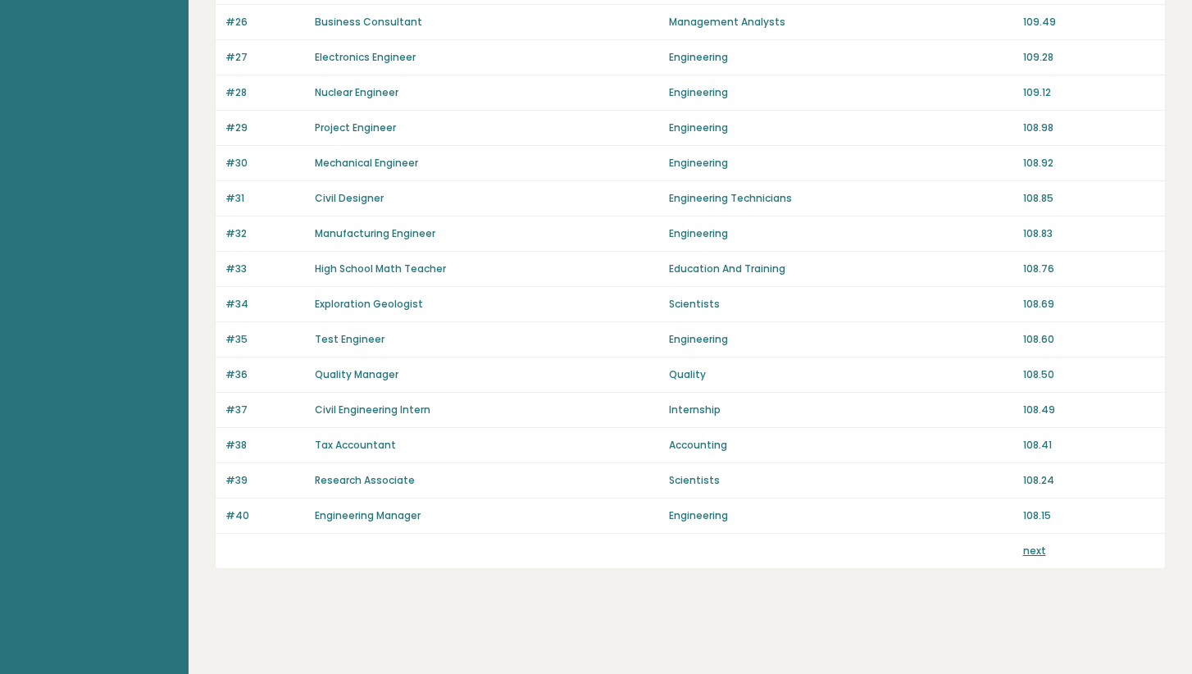 The image size is (1192, 674). I want to click on a: Business Consultant, so click(368, 21).